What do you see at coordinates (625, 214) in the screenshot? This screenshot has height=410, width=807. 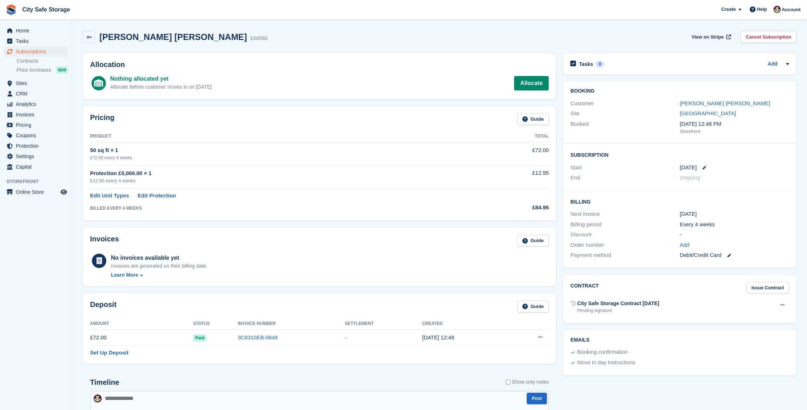 I see `div: Next invoice` at bounding box center [625, 214].